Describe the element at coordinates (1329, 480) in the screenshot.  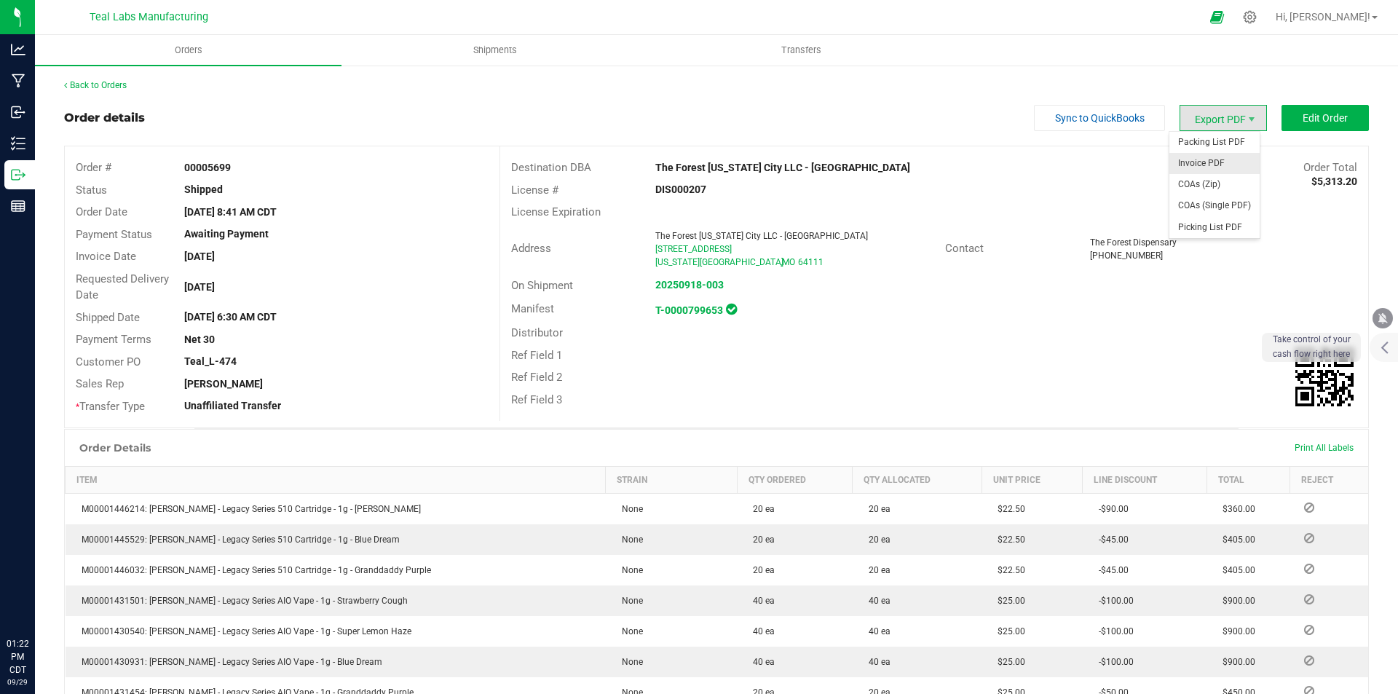
I see `th: Reject` at that location.